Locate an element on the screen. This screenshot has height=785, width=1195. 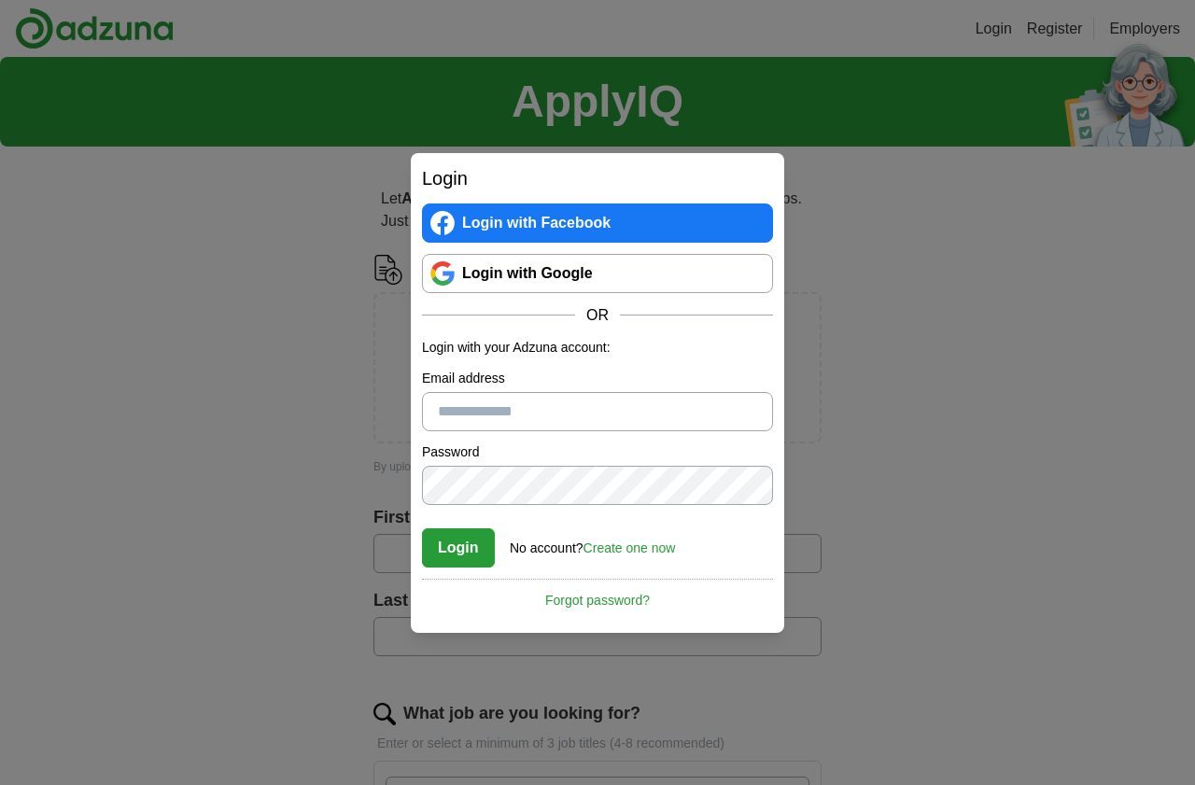
label: Email address is located at coordinates (598, 378).